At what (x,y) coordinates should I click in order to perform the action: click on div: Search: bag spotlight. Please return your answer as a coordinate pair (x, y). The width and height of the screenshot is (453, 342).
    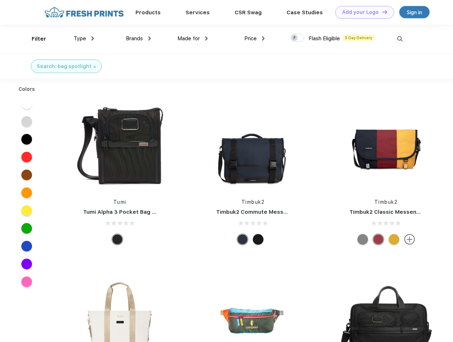
    Looking at the image, I should click on (64, 66).